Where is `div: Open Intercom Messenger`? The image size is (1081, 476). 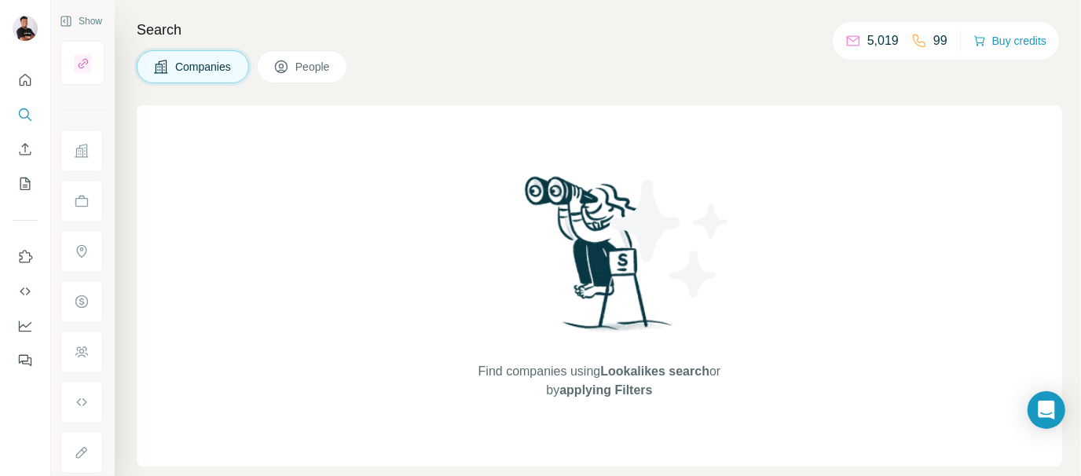
div: Open Intercom Messenger is located at coordinates (1046, 410).